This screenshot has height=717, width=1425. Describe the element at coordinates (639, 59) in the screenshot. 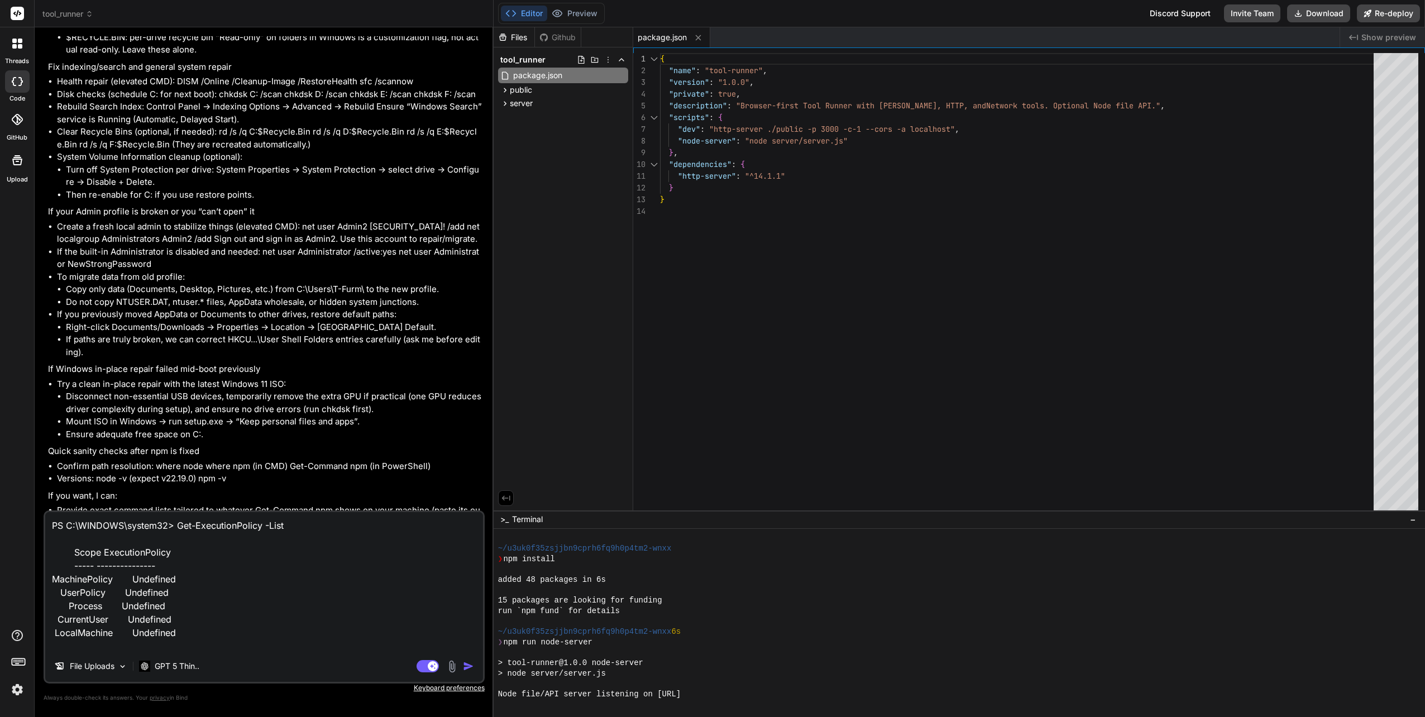

I see `div: 1` at that location.